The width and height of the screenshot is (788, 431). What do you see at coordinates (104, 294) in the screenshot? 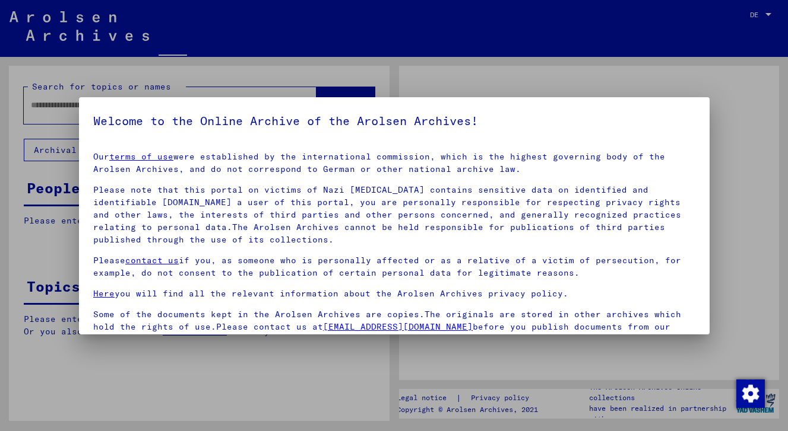
I see `a: Here` at bounding box center [104, 294].